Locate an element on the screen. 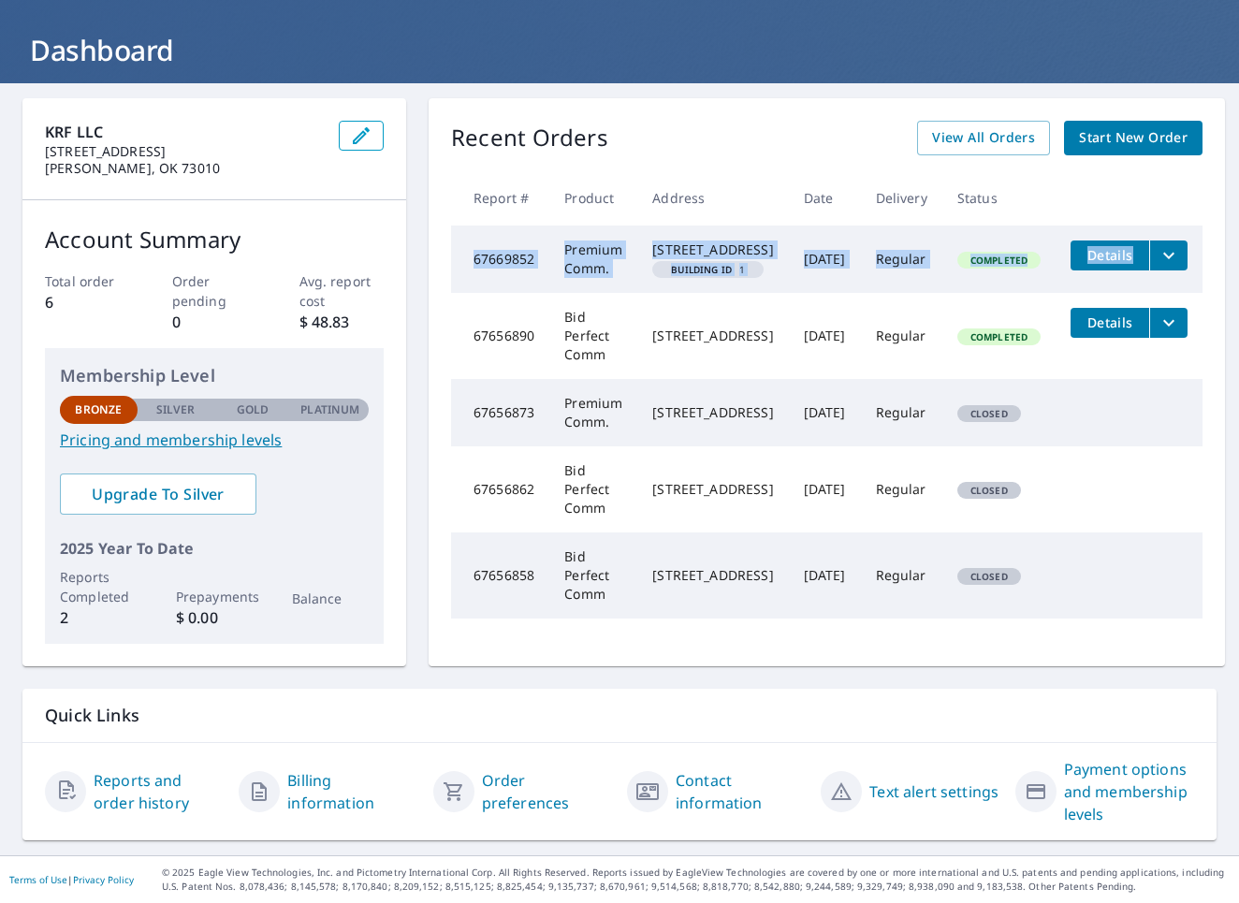 The image size is (1239, 903). p: KRF LLC is located at coordinates (184, 132).